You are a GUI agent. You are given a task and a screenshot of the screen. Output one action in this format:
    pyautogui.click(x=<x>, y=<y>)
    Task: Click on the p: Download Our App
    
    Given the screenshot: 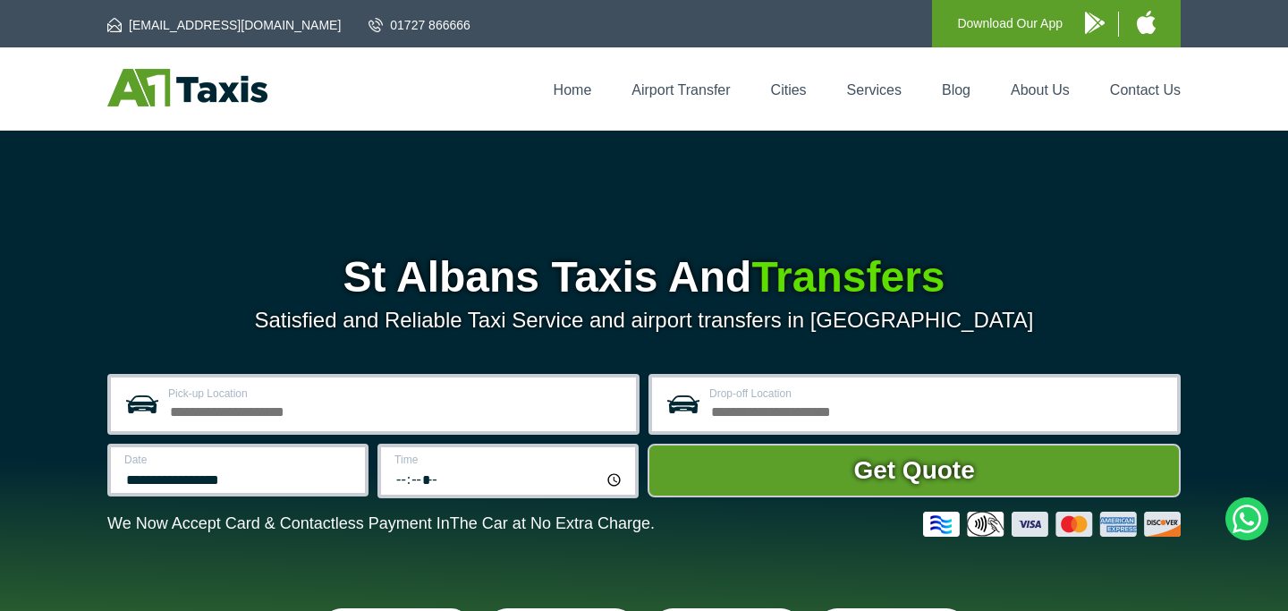 What is the action you would take?
    pyautogui.click(x=1009, y=23)
    